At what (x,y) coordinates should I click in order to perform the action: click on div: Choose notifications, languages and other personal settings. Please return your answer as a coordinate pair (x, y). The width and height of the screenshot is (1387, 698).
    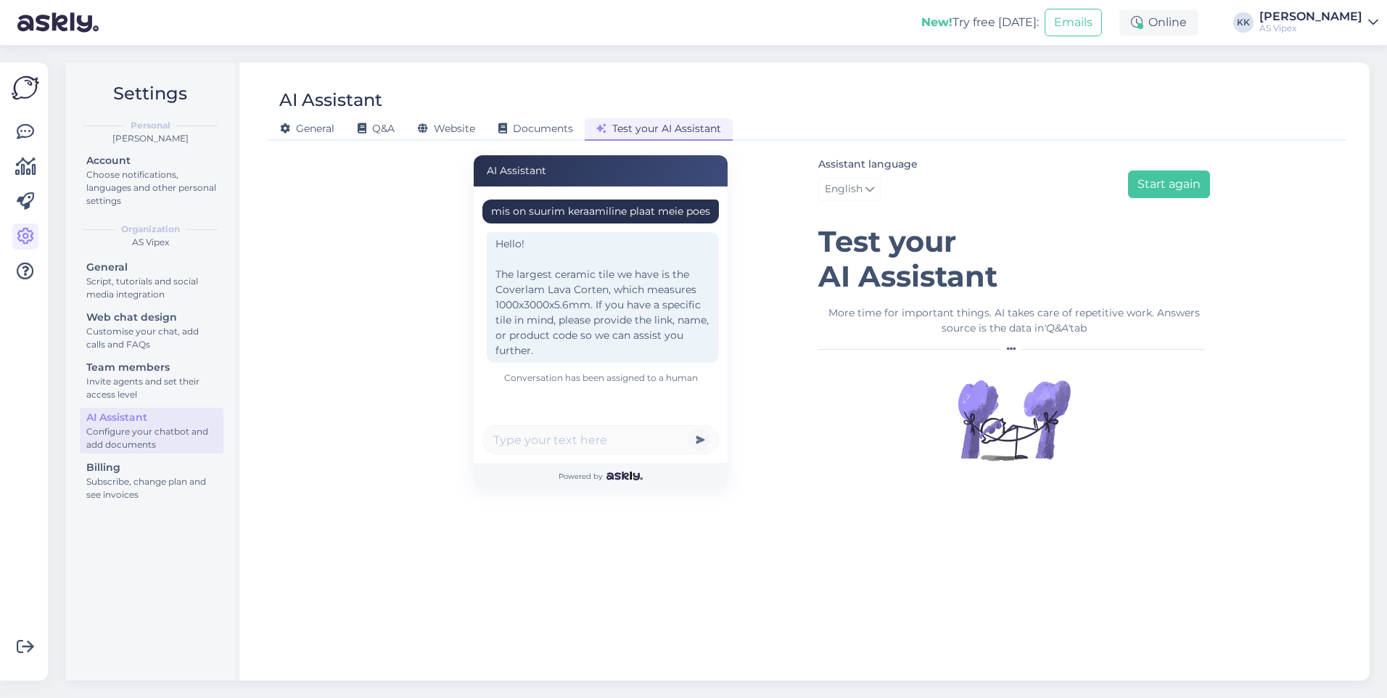
    Looking at the image, I should click on (152, 188).